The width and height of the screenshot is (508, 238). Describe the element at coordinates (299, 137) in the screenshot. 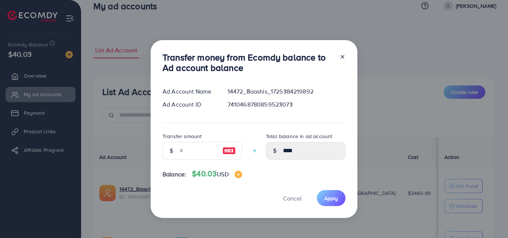

I see `label: Total balance in ad account` at that location.